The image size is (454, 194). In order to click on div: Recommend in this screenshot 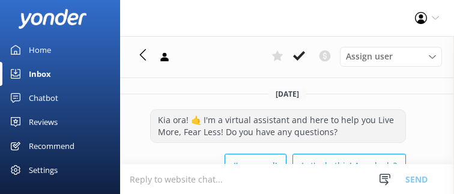, I will do `click(52, 146)`.